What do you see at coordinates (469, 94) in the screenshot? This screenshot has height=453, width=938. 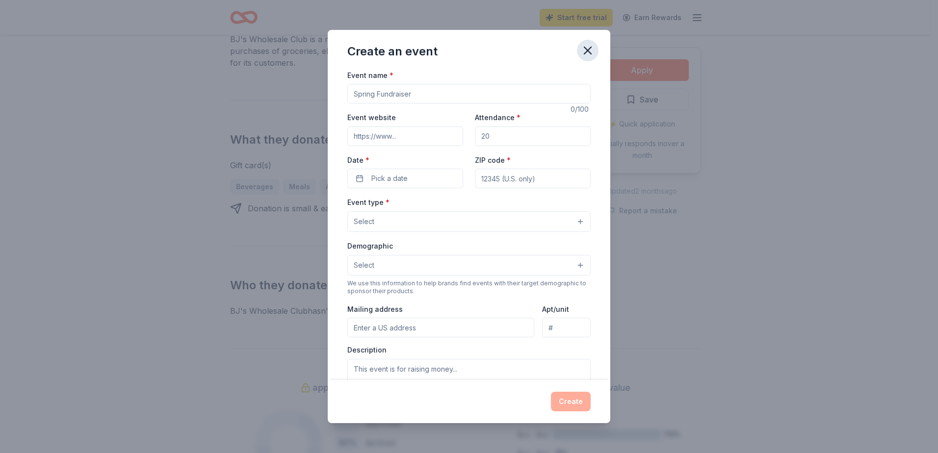 I see `input: Spring Fundraiser` at bounding box center [469, 94].